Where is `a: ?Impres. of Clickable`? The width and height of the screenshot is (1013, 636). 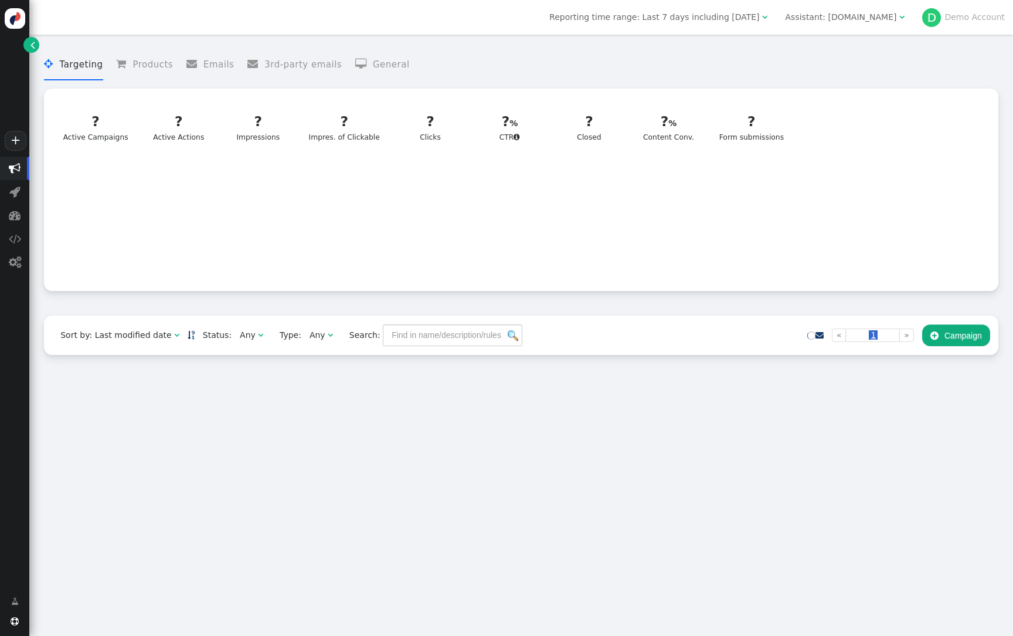 a: ?Impres. of Clickable is located at coordinates (344, 127).